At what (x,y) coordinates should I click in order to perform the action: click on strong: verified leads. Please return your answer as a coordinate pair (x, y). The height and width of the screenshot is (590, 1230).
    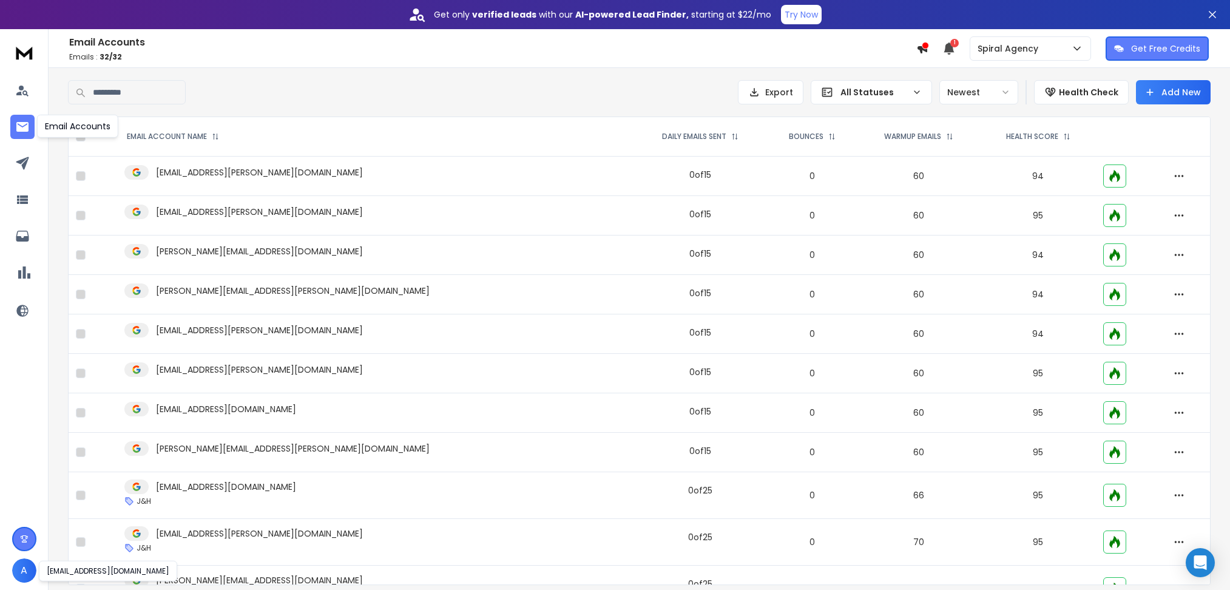
    Looking at the image, I should click on (504, 15).